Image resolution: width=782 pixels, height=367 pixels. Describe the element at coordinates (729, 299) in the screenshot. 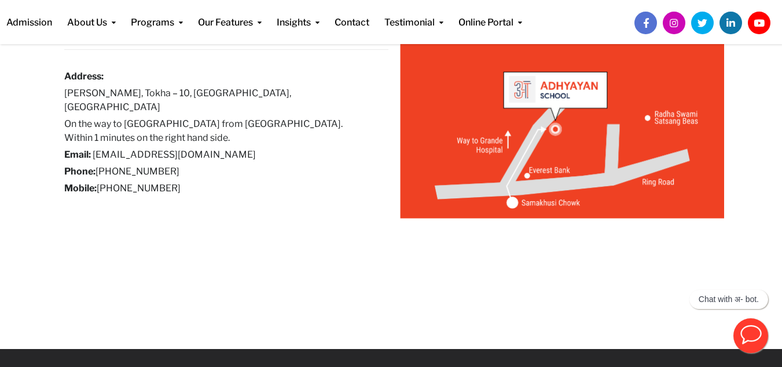

I see `p: Chat with अ- bot.` at that location.